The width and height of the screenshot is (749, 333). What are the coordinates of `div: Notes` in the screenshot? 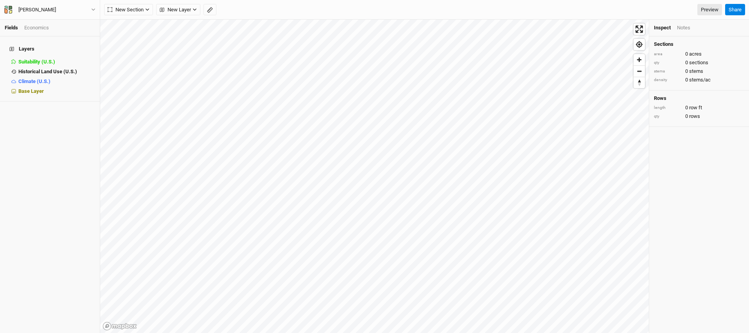 It's located at (684, 28).